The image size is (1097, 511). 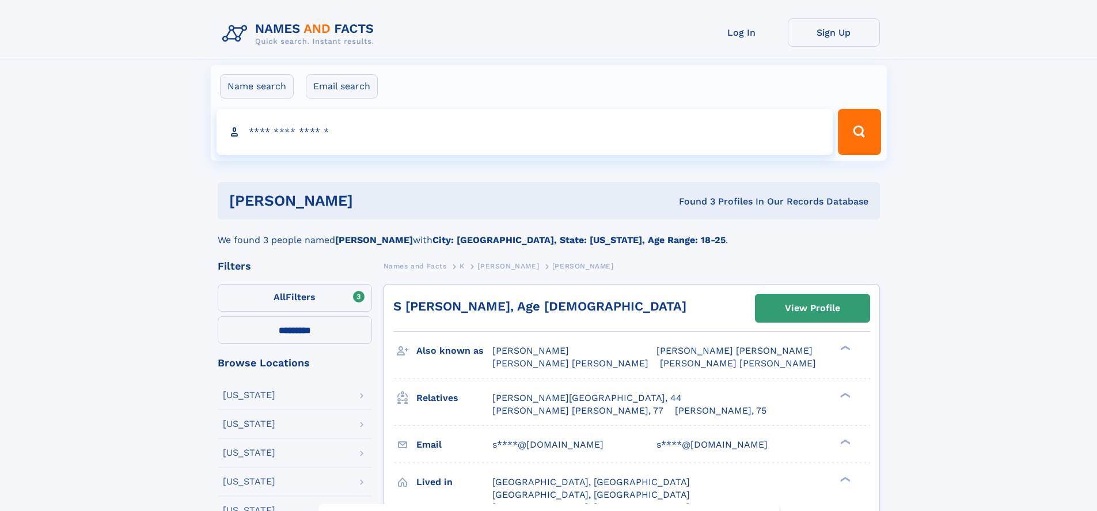 What do you see at coordinates (454, 482) in the screenshot?
I see `h3: Lived in` at bounding box center [454, 482].